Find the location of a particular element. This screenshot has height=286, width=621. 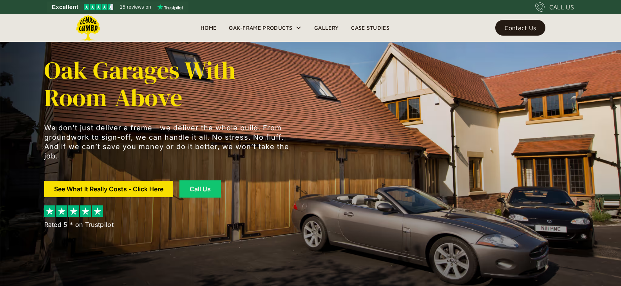

span: Excellent is located at coordinates (65, 7).